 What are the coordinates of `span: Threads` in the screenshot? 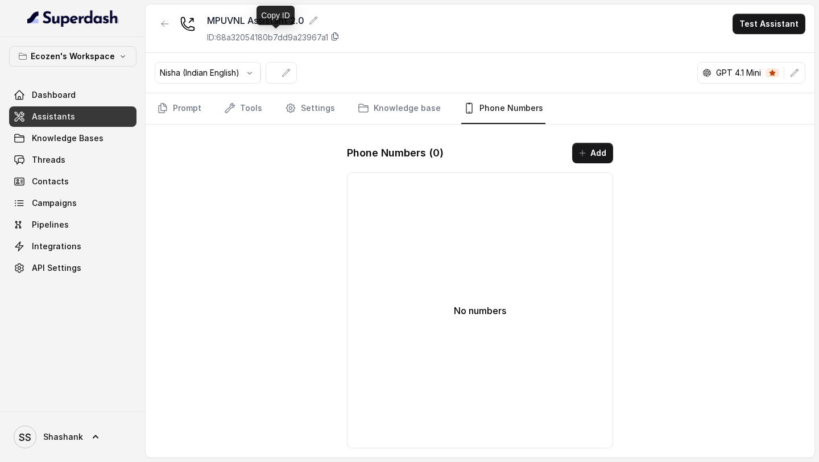 It's located at (48, 160).